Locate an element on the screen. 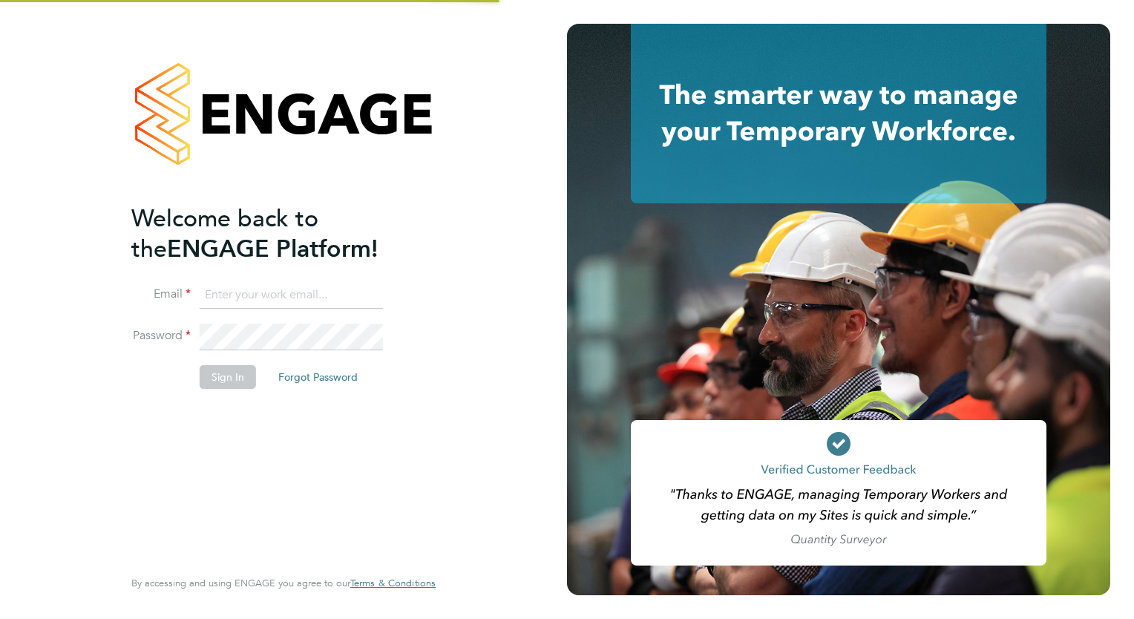 Image resolution: width=1134 pixels, height=619 pixels. span: Welcome back to the is located at coordinates (225, 234).